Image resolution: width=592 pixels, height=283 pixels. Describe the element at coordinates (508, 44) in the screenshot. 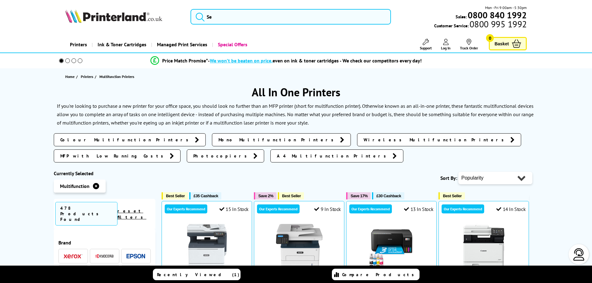

I see `a: Basket 0` at that location.